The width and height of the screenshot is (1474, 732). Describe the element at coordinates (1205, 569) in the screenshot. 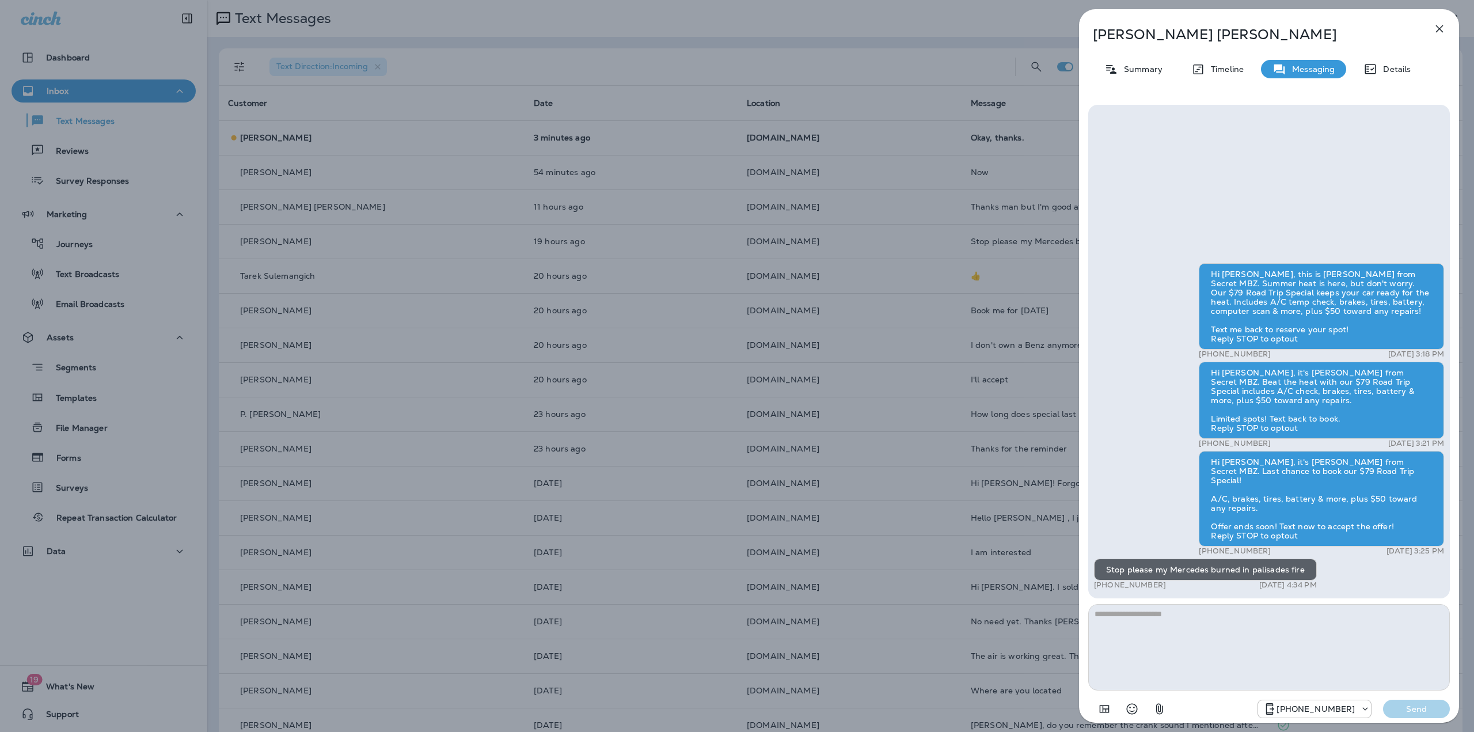

I see `div: Stop please my Mercedes burned in palisades fire` at that location.